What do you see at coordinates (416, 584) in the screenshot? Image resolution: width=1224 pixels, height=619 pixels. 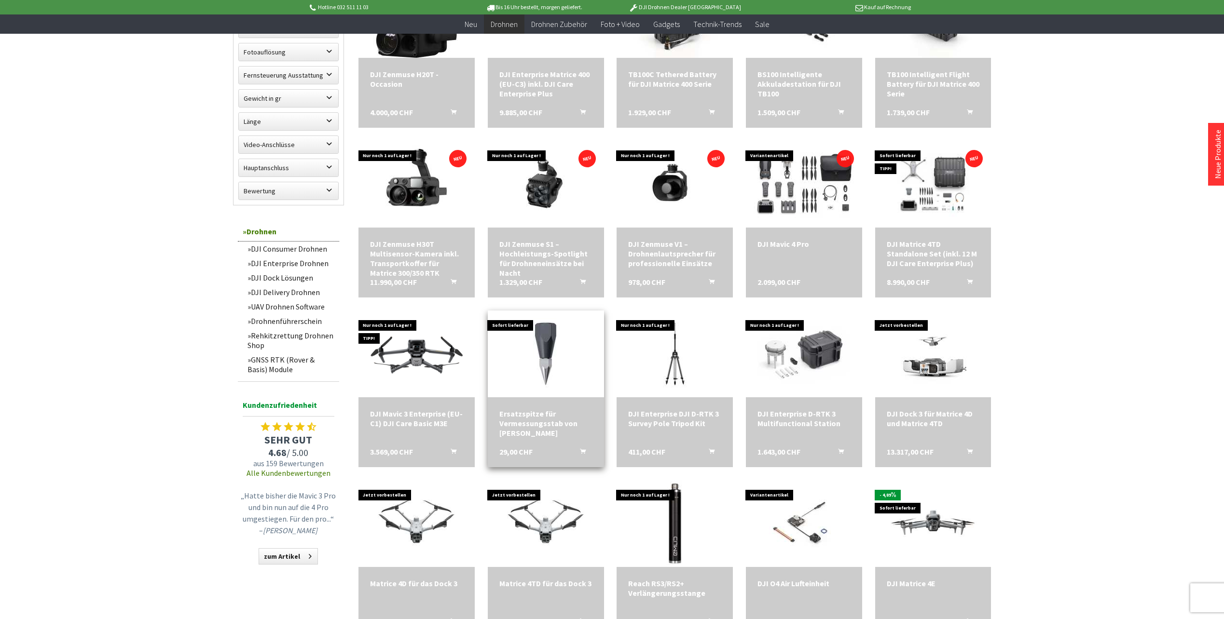 I see `div: Matrice 4D für das Dock 3` at bounding box center [416, 584].